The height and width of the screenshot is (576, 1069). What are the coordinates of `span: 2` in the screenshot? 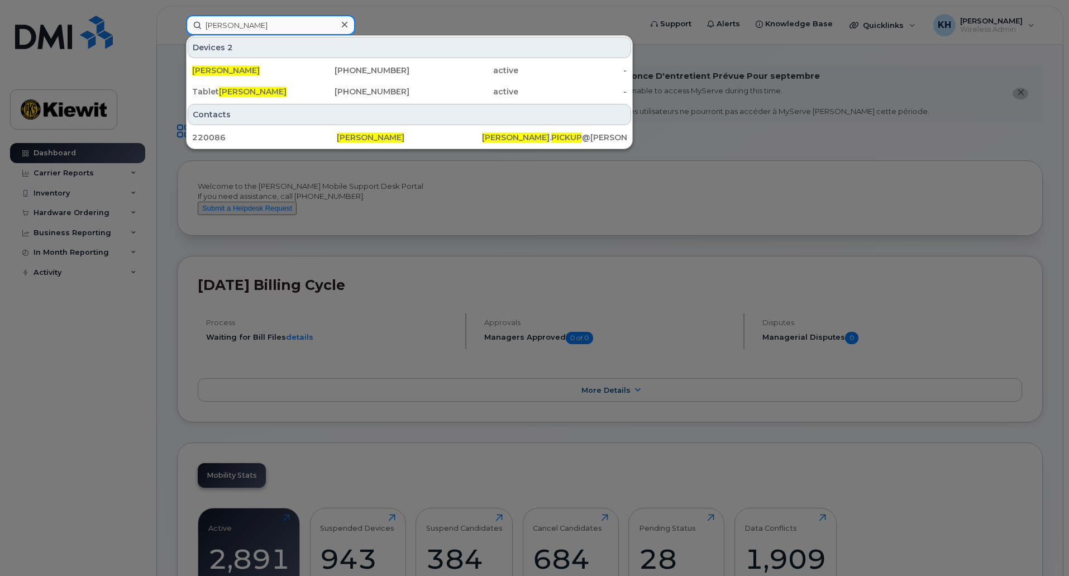 It's located at (230, 47).